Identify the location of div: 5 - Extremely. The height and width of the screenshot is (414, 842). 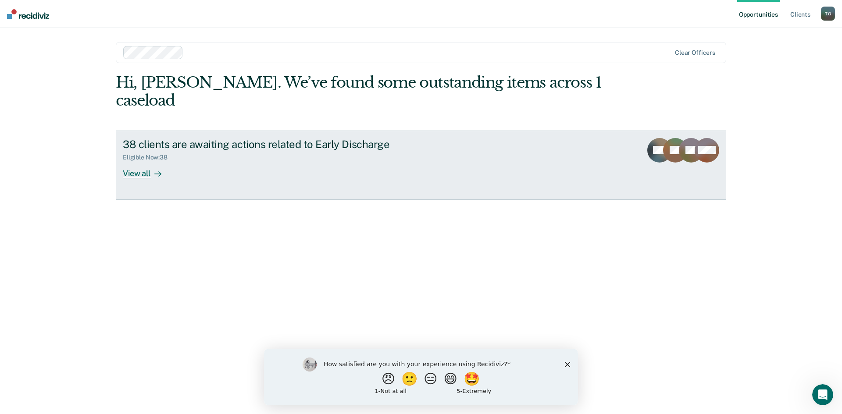
(234, 42).